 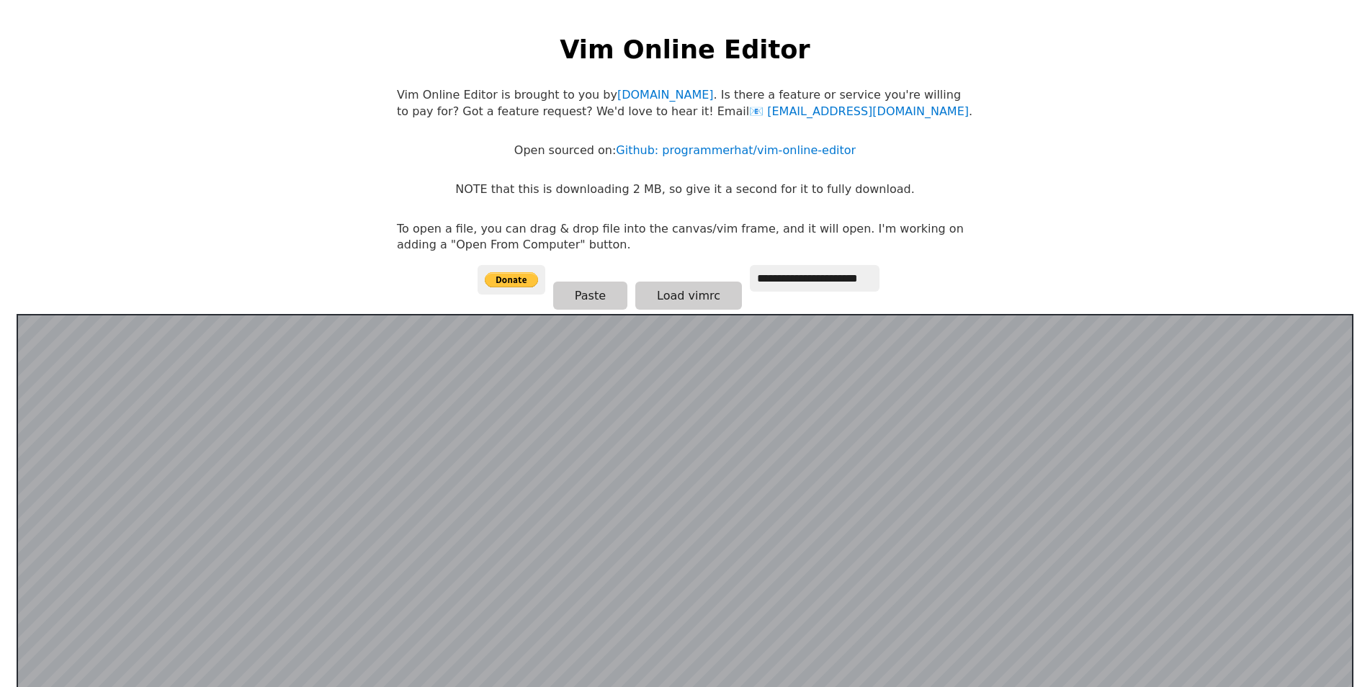 I want to click on p: NOTE that this is downloading 2 MB, so give it a second for it to fully download., so click(x=684, y=189).